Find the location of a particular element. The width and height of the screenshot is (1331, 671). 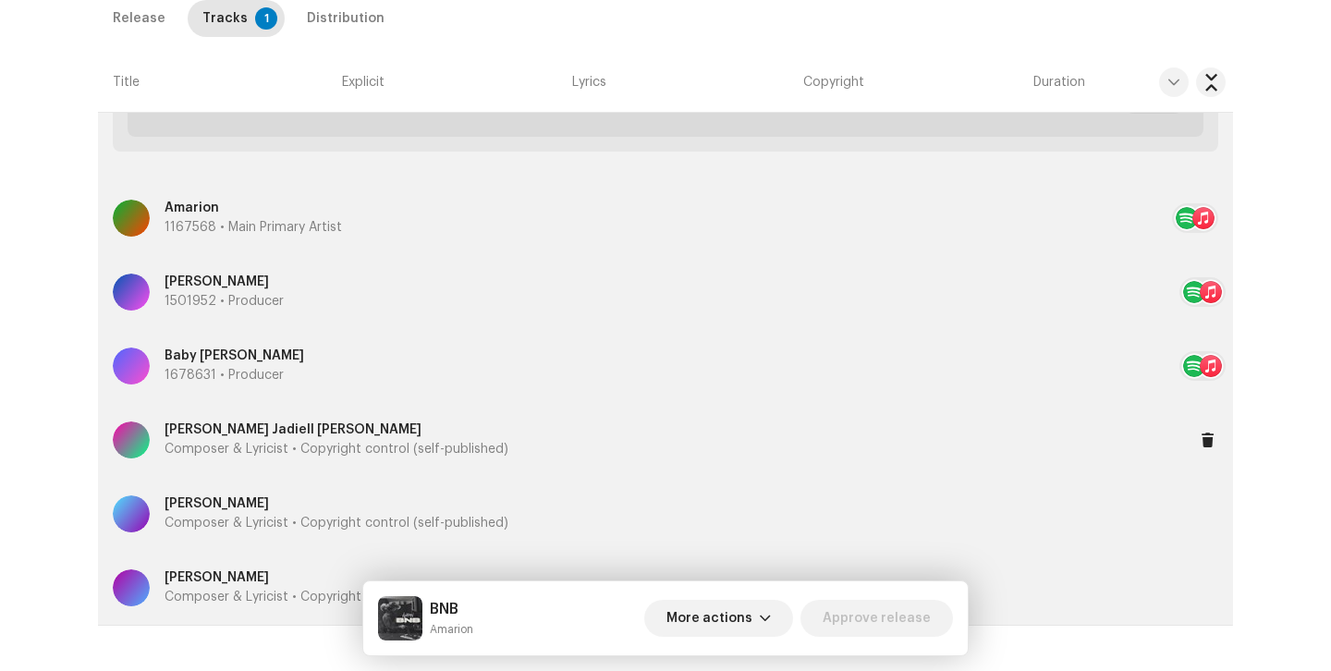

span: Approve release is located at coordinates (876, 618).